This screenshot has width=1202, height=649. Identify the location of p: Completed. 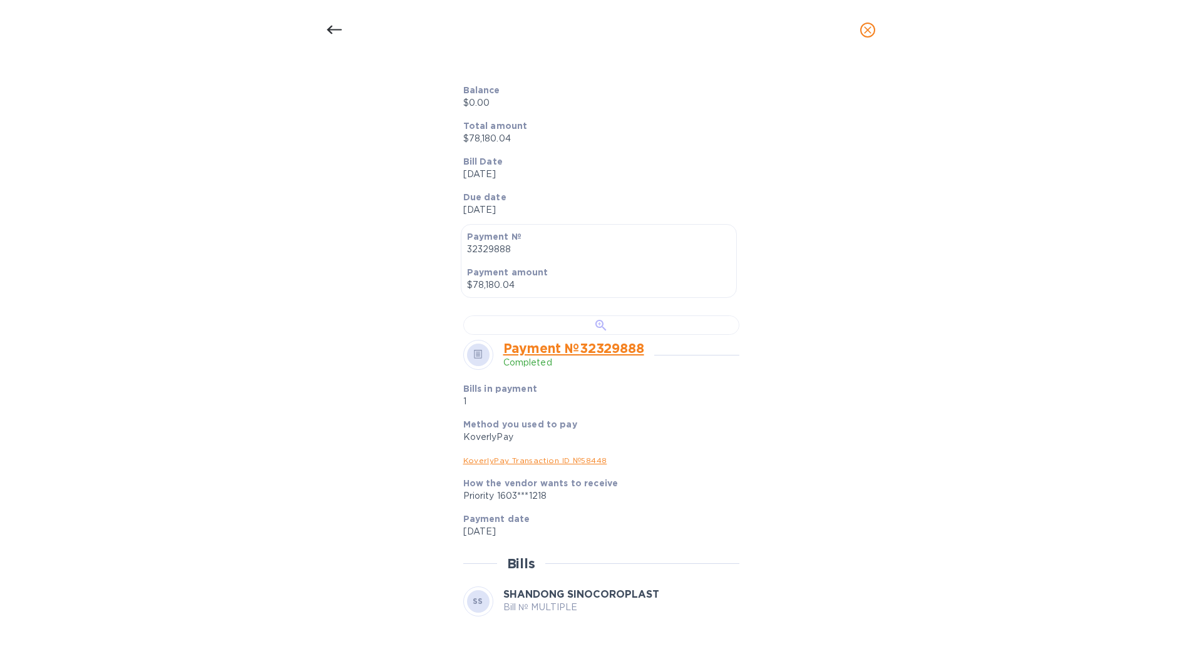
(573, 362).